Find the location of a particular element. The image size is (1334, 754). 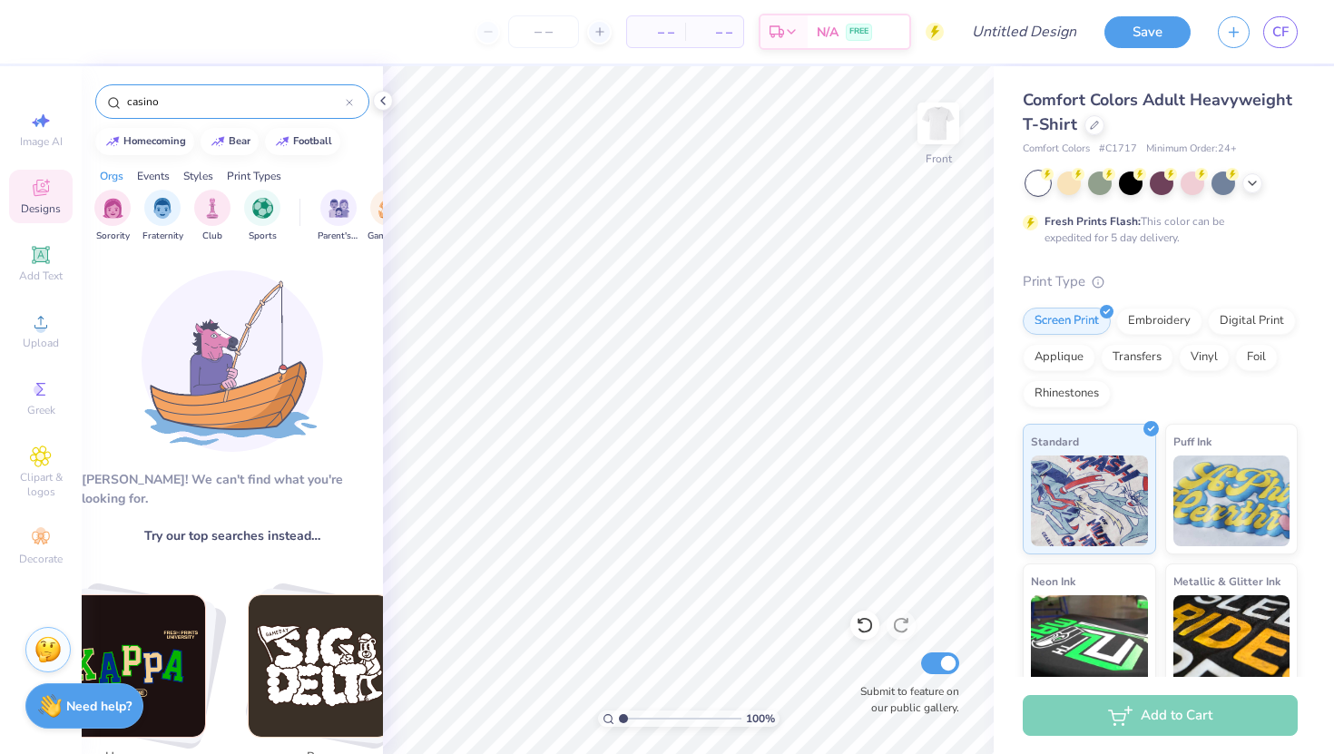

div: bear is located at coordinates (240, 141).